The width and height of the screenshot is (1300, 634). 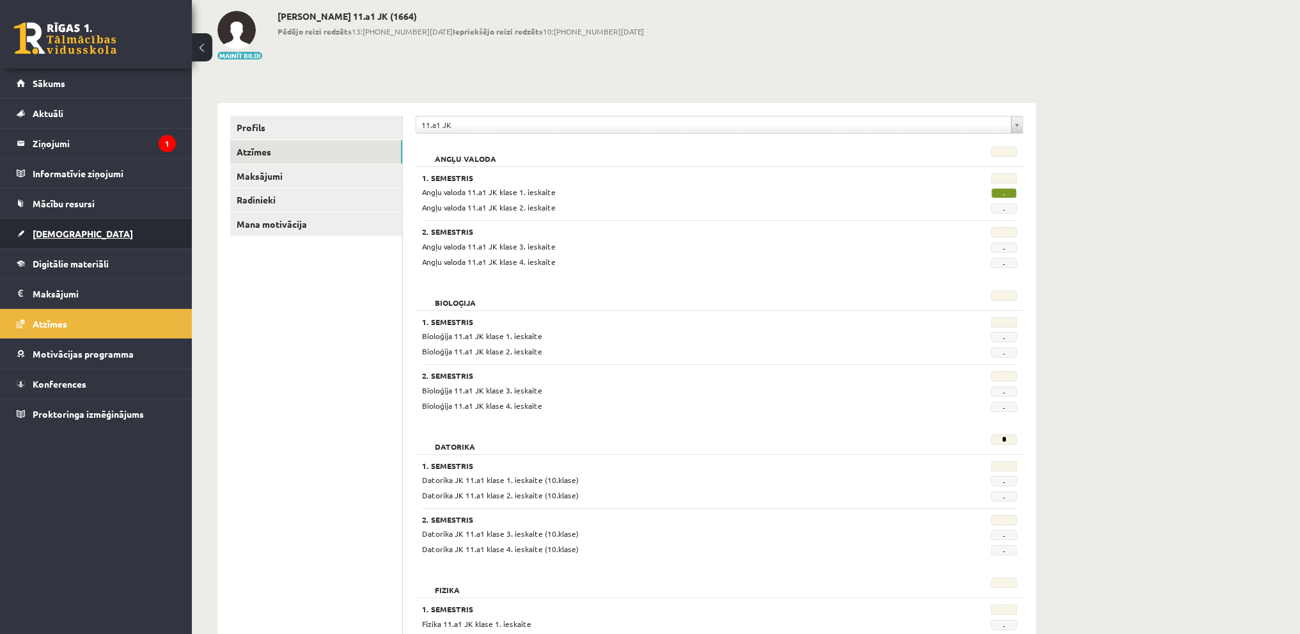 I want to click on span: Angļu valoda 11.a1 JK klase 1. ieskaite, so click(x=489, y=192).